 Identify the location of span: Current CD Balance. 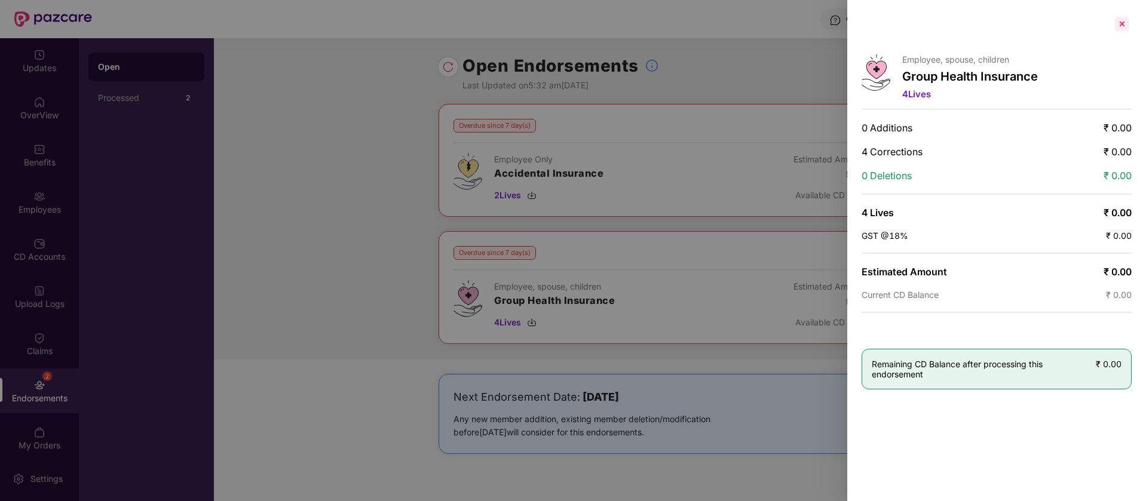
(900, 294).